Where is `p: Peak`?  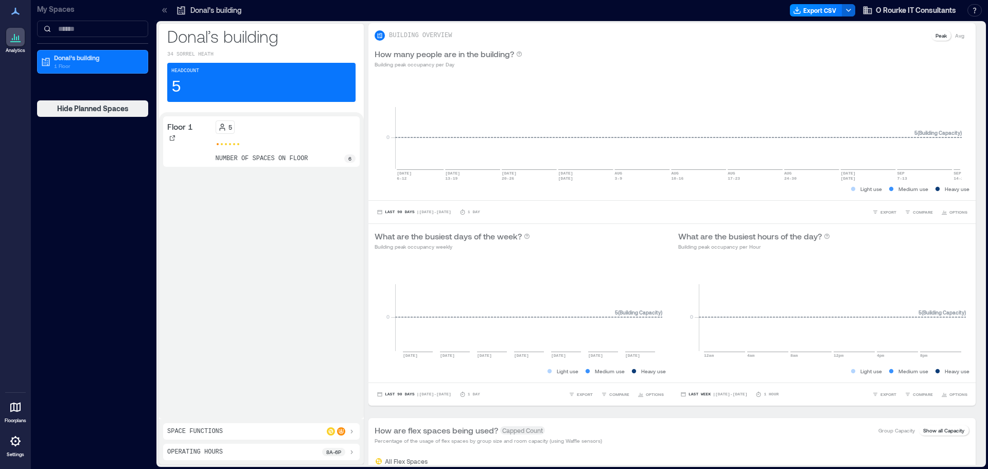 p: Peak is located at coordinates (941, 36).